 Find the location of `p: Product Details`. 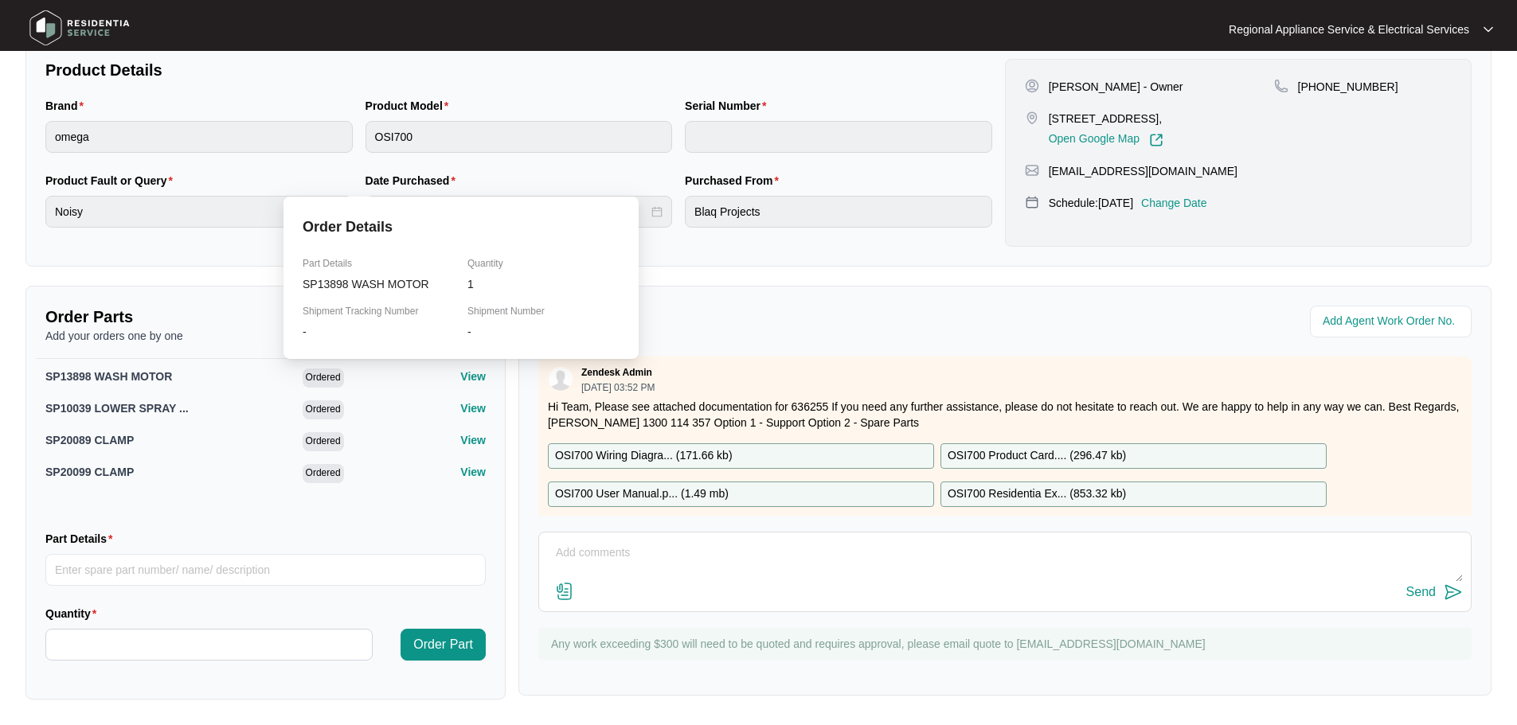

p: Product Details is located at coordinates (518, 70).